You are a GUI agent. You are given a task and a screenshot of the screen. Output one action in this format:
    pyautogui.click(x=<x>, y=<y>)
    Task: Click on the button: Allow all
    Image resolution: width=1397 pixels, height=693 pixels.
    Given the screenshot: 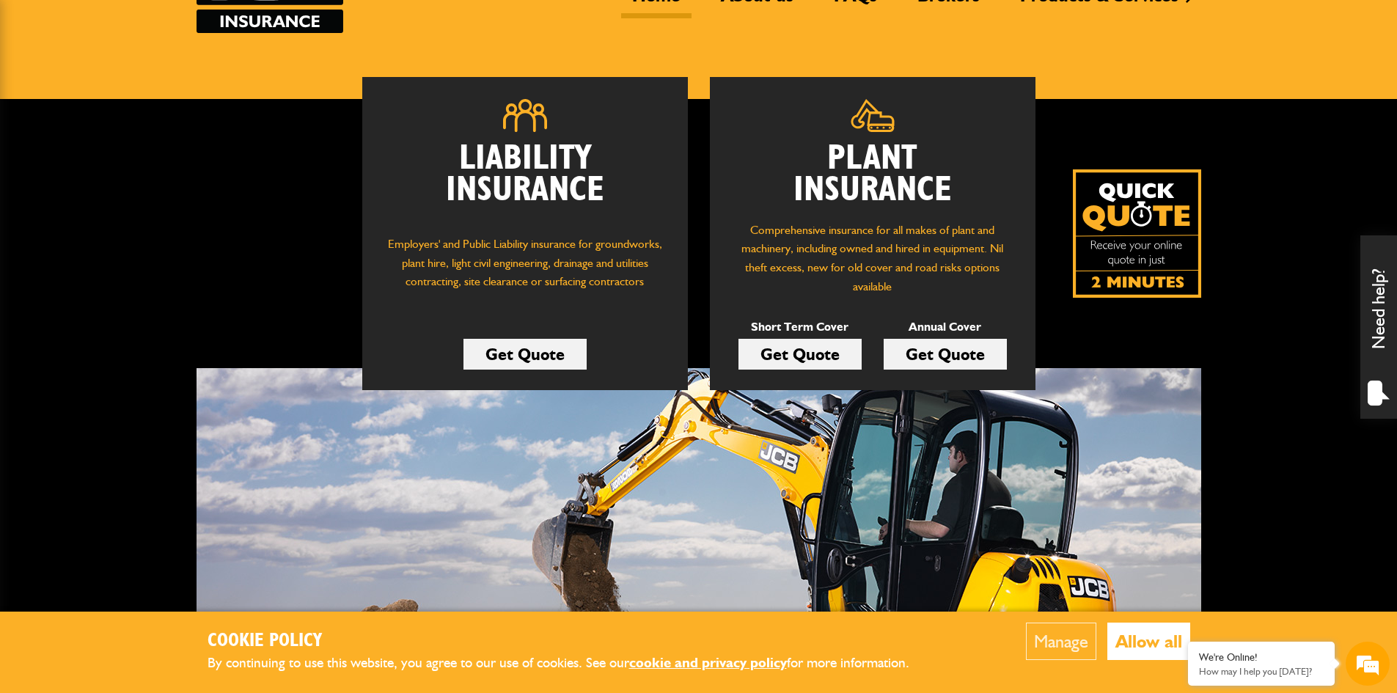 What is the action you would take?
    pyautogui.click(x=1148, y=641)
    